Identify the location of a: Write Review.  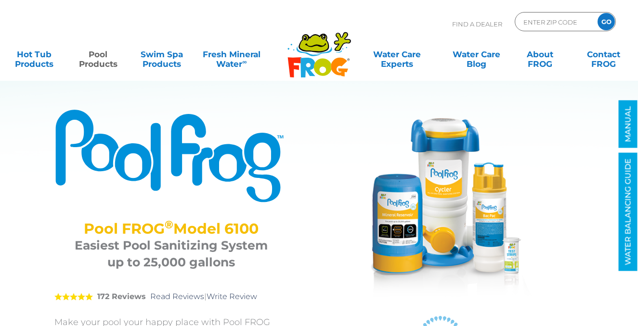
(232, 296).